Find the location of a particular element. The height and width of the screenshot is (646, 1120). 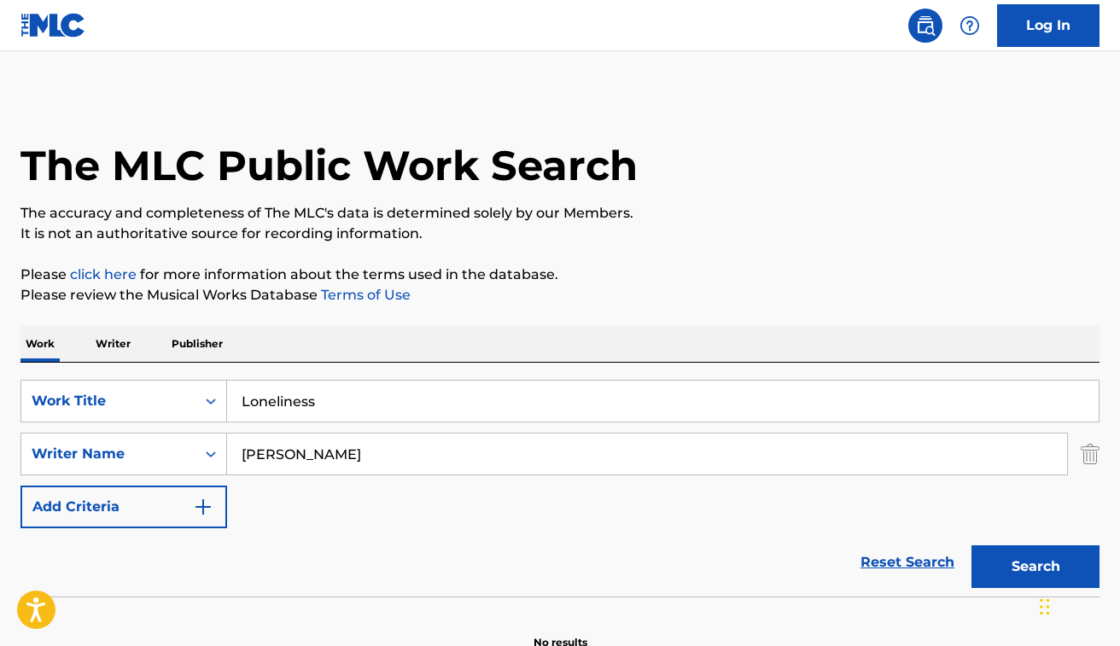

h1: The MLC Public Work Search is located at coordinates (329, 166).